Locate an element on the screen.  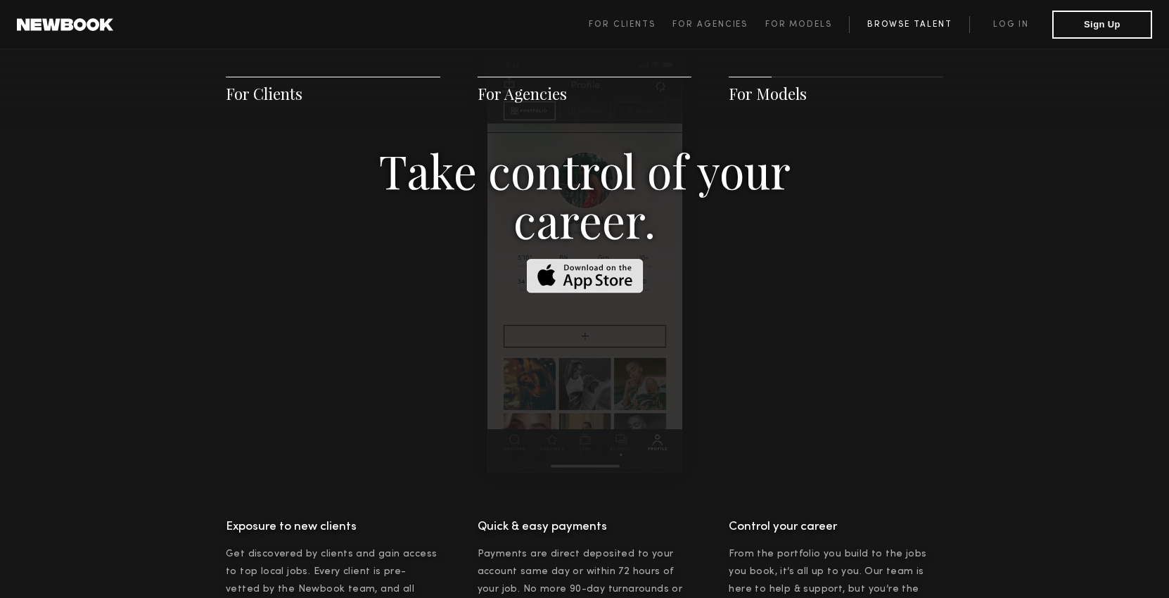
a: Log in is located at coordinates (1011, 25).